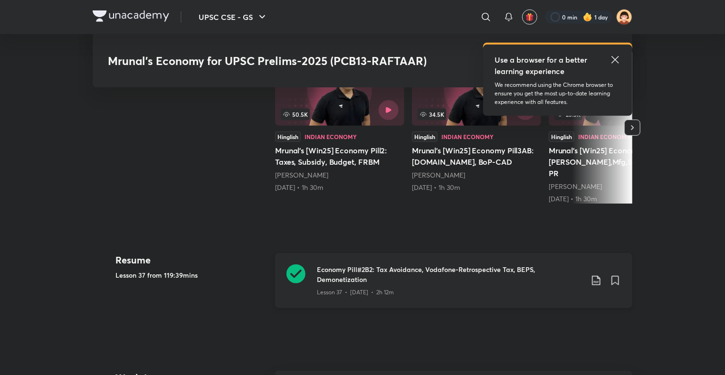 Image resolution: width=725 pixels, height=375 pixels. I want to click on a: Company Logo, so click(131, 17).